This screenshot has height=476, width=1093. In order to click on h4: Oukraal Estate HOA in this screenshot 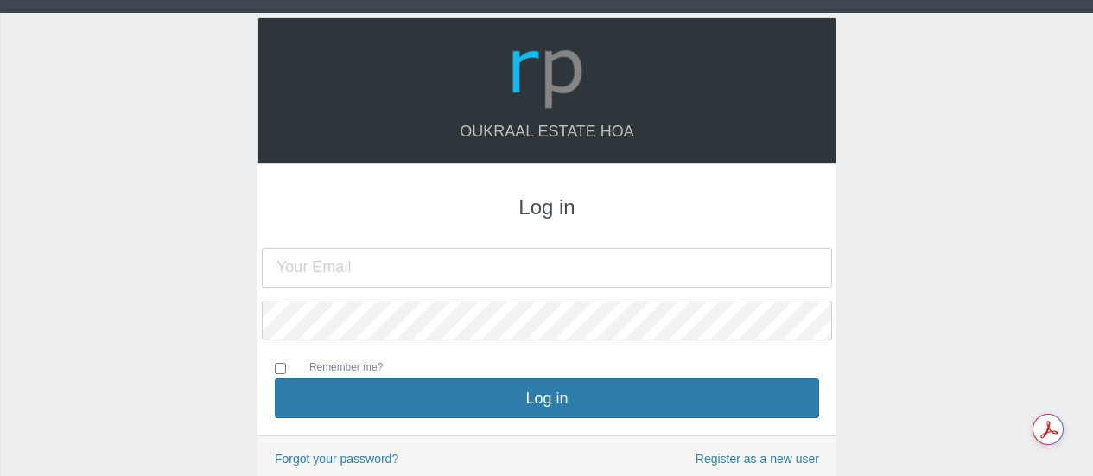, I will do `click(547, 132)`.